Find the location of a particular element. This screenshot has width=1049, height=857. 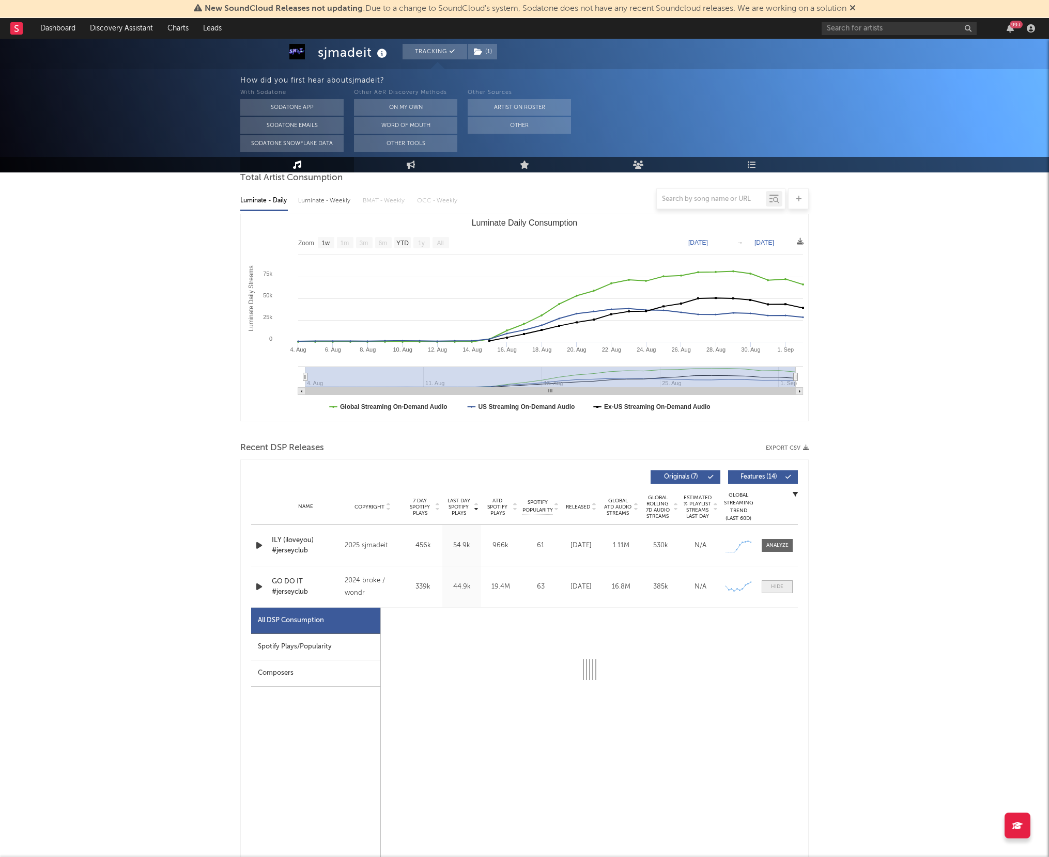

div: 61 is located at coordinates (540, 546).